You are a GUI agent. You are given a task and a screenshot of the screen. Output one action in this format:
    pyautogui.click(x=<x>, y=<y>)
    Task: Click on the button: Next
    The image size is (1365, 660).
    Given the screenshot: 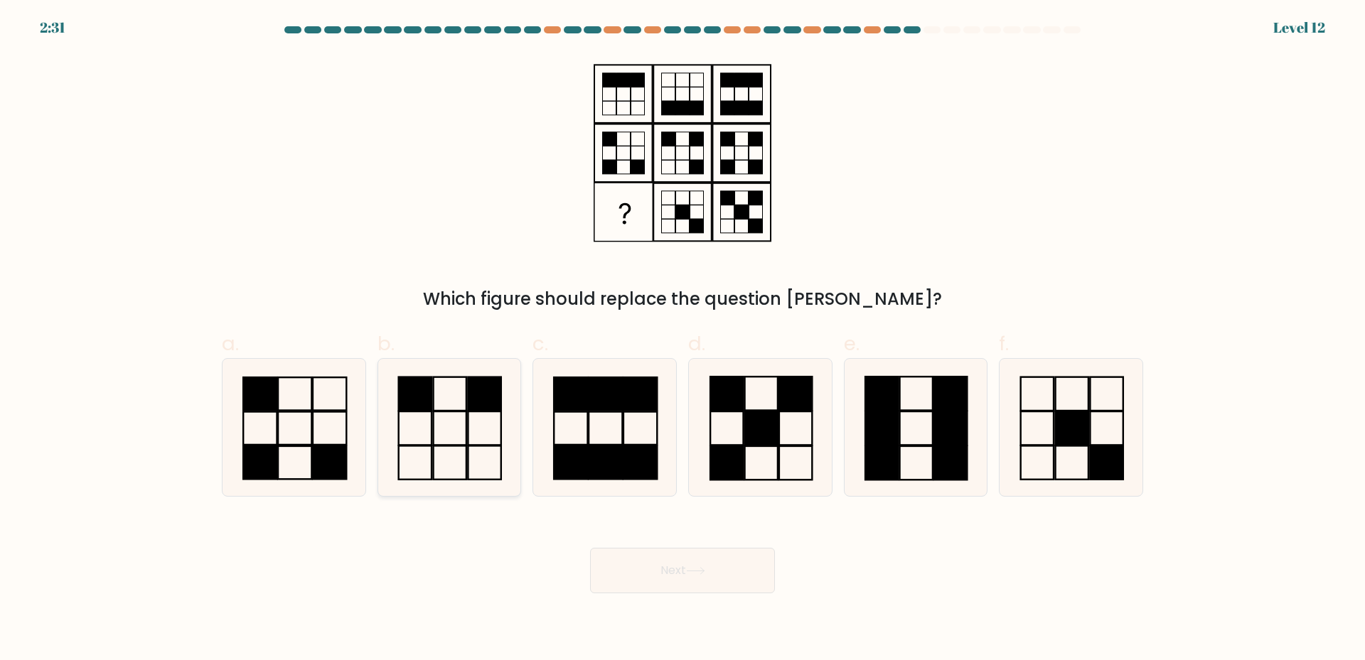 What is the action you would take?
    pyautogui.click(x=682, y=571)
    